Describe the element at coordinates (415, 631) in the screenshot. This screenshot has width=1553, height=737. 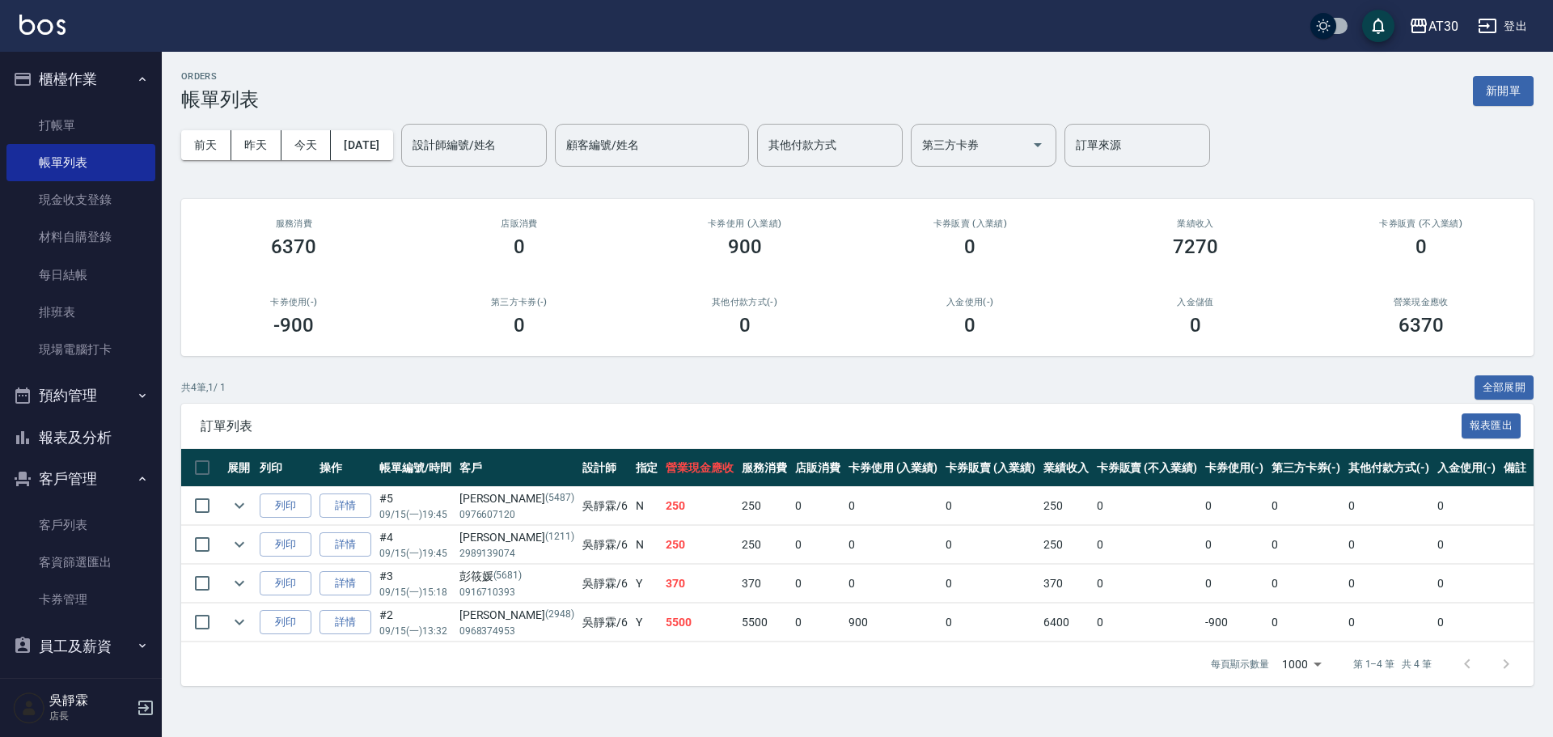
I see `p: 09/15 (一) 13:32` at that location.